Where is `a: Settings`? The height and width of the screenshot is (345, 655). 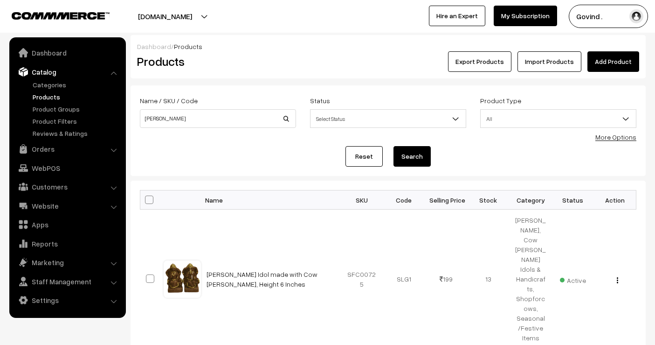 a: Settings is located at coordinates (67, 300).